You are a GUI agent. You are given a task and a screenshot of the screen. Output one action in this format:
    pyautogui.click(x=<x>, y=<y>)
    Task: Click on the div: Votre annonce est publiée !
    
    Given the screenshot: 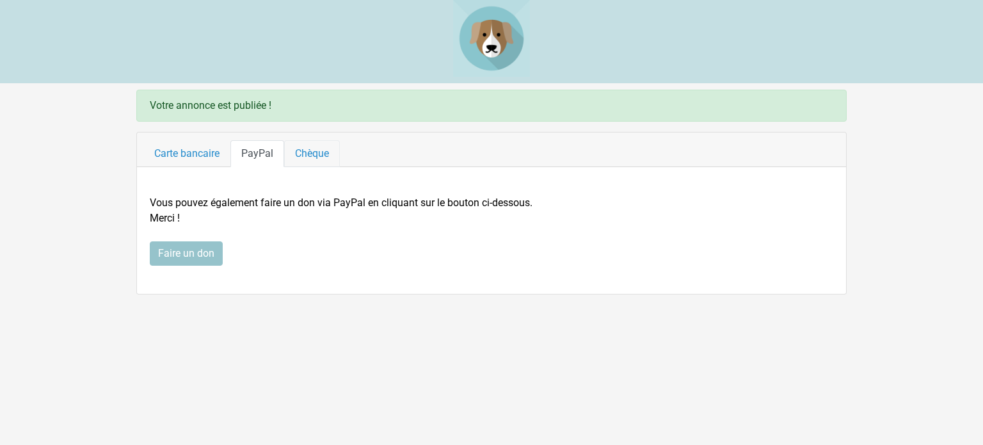 What is the action you would take?
    pyautogui.click(x=492, y=106)
    